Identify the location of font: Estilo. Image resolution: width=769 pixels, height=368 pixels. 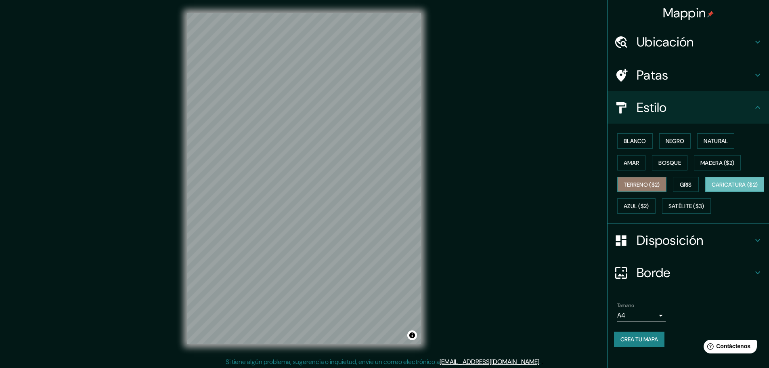
(651, 107).